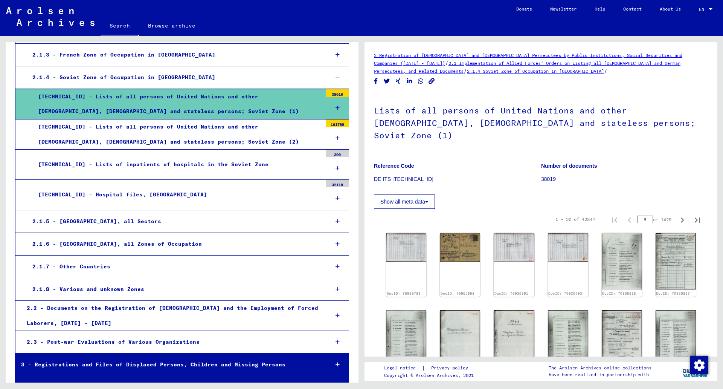 The width and height of the screenshot is (723, 389). What do you see at coordinates (451, 368) in the screenshot?
I see `a: Privacy policy` at bounding box center [451, 368].